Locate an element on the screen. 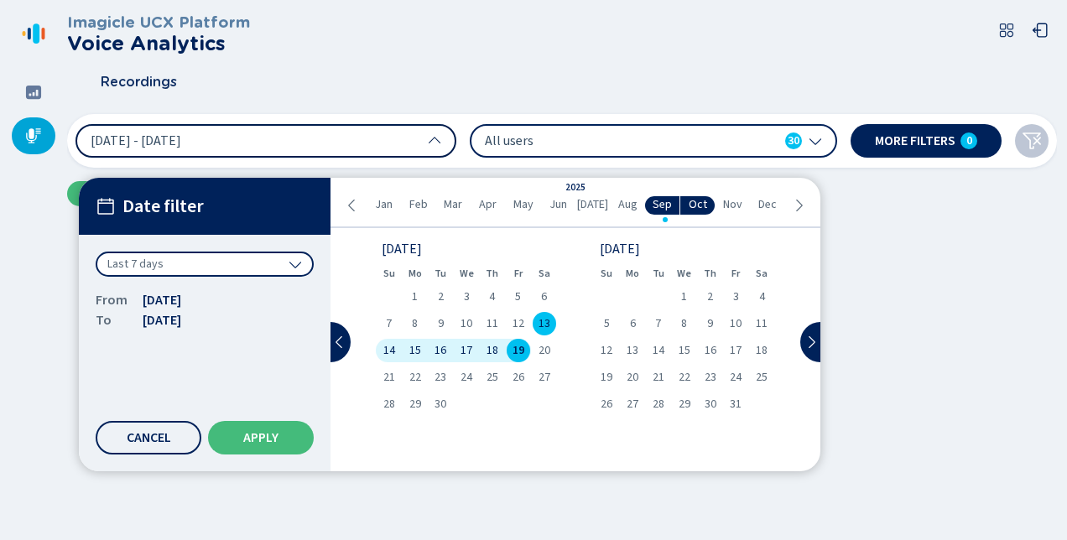 The height and width of the screenshot is (540, 1067). div: Wed Oct 29 2025 is located at coordinates (684, 404).